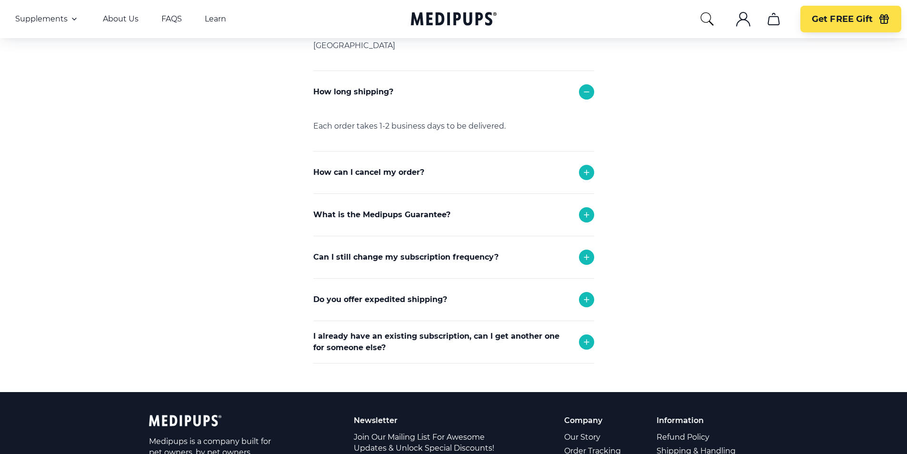  Describe the element at coordinates (120, 19) in the screenshot. I see `a: About Us` at that location.